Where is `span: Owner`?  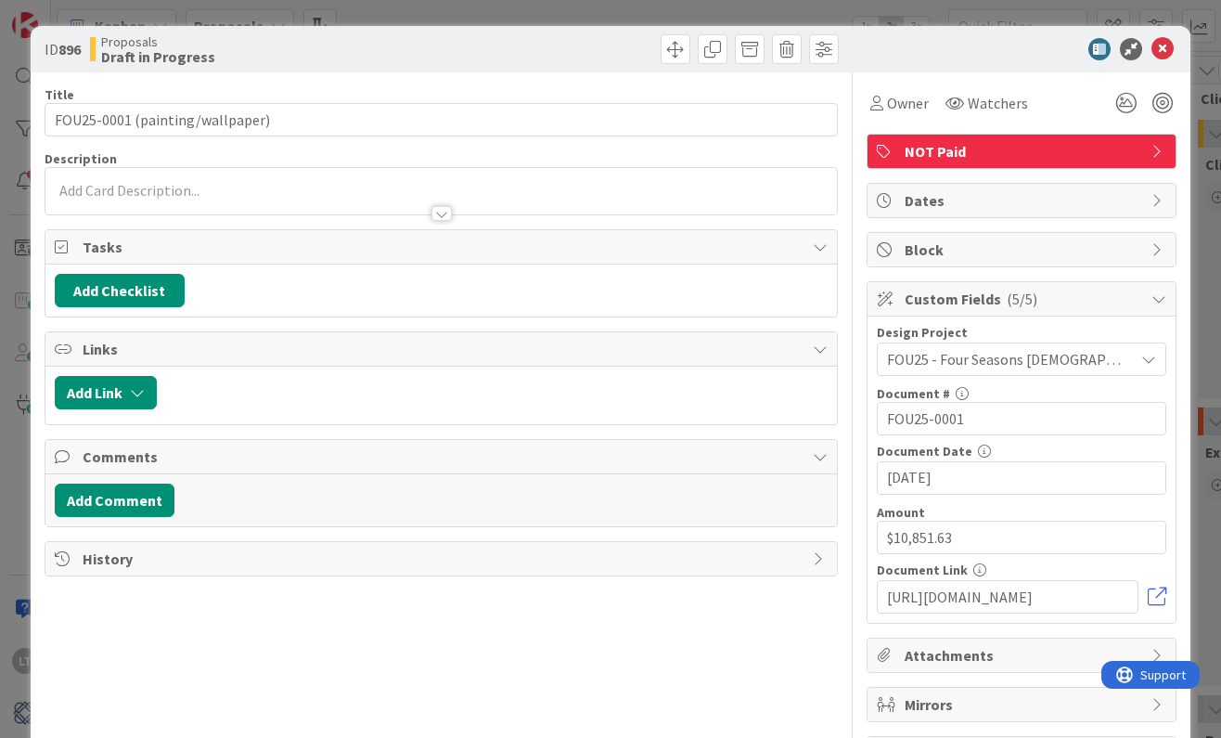
span: Owner is located at coordinates (907, 103).